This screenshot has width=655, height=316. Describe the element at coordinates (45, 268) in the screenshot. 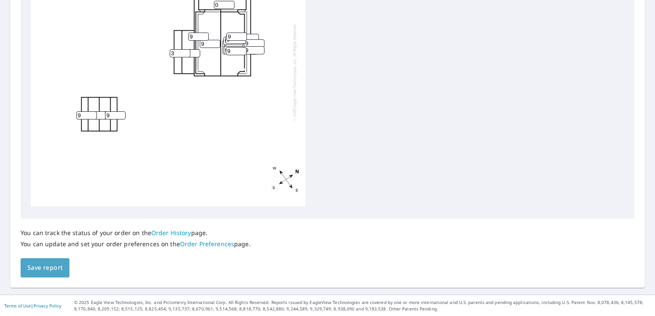

I see `button: Save report` at that location.